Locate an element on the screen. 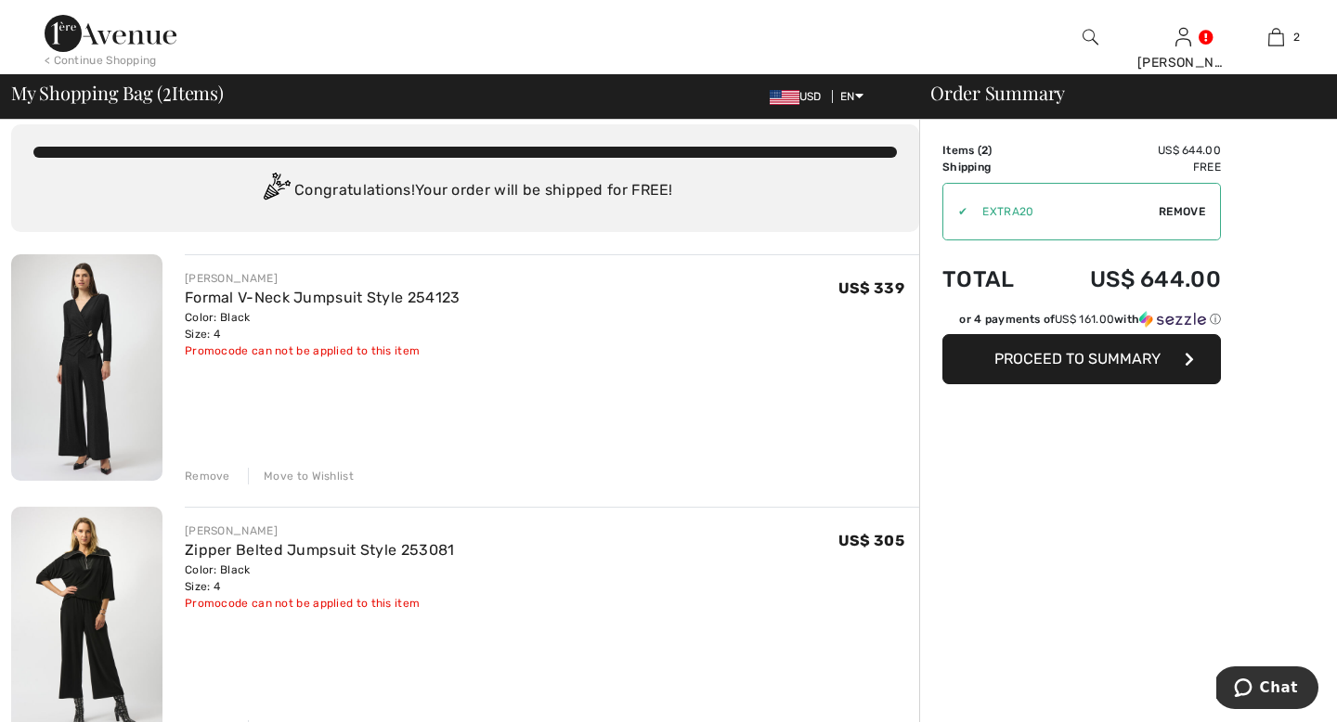 This screenshot has width=1337, height=722. span: Chat is located at coordinates (62, 21).